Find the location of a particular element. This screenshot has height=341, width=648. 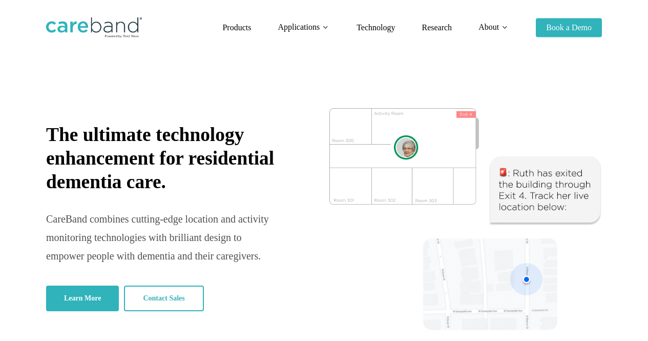

img: CareBand tracking system is located at coordinates (466, 219).